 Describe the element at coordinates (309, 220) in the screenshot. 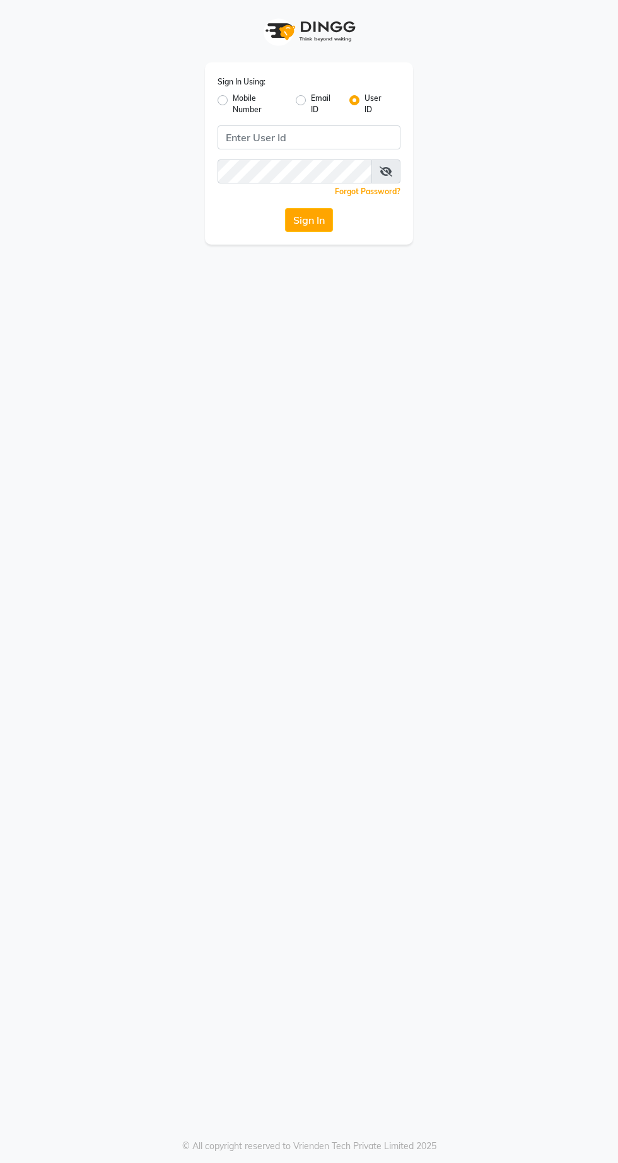

I see `button: Sign In` at that location.